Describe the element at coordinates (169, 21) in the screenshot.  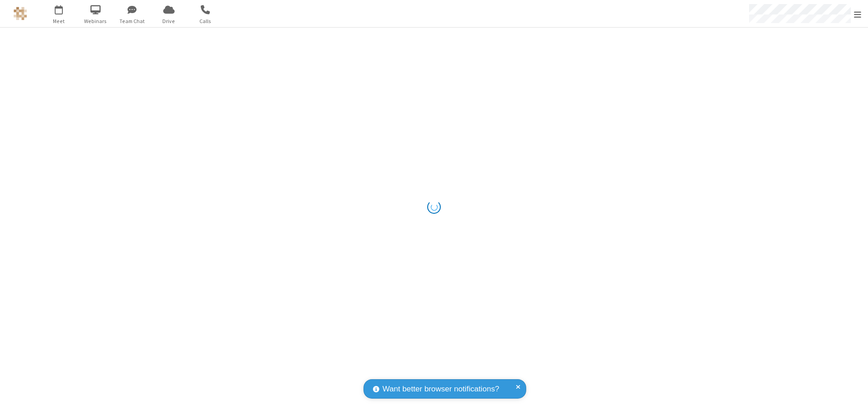
I see `span: Drive` at that location.